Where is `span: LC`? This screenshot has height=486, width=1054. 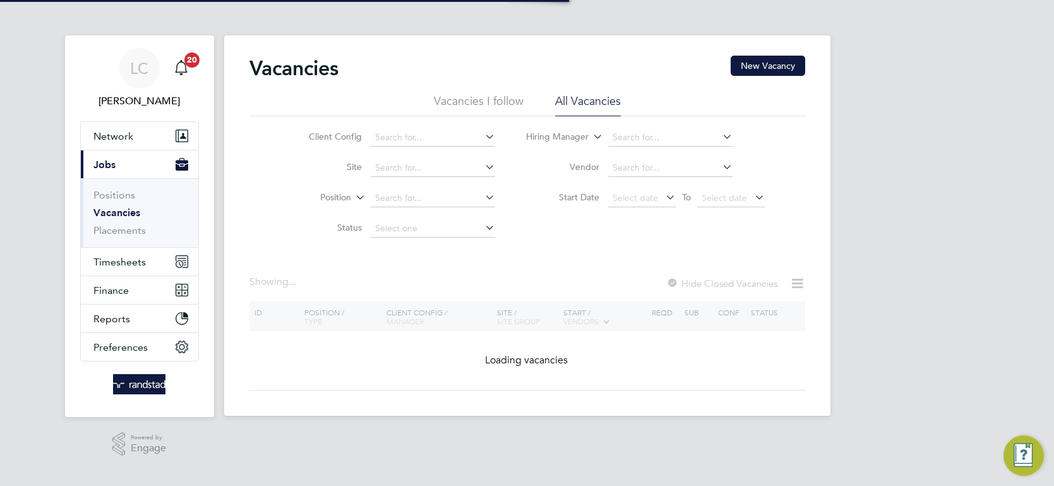 span: LC is located at coordinates (139, 68).